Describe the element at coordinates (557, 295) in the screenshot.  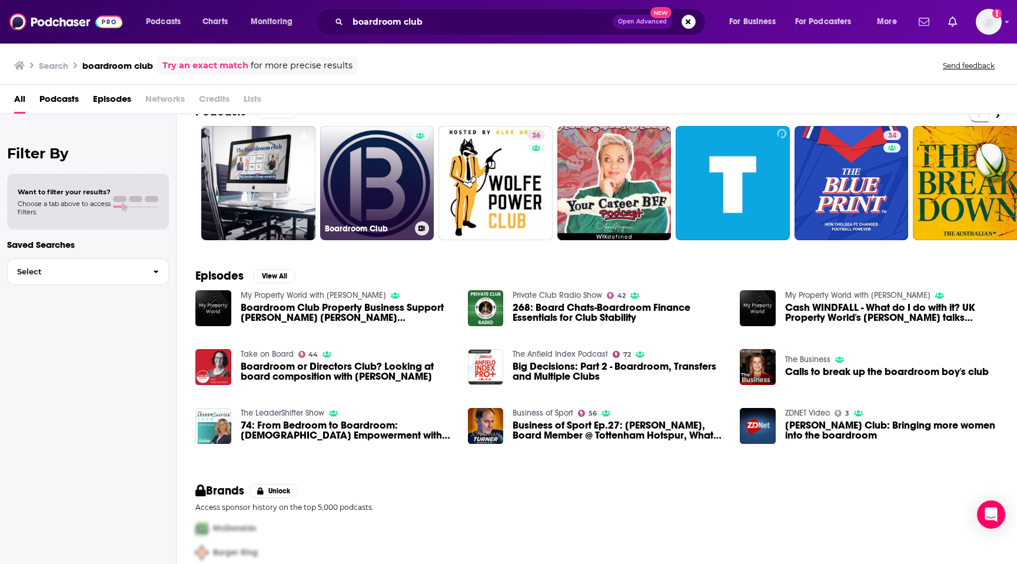
I see `a: Private Club Radio Show` at that location.